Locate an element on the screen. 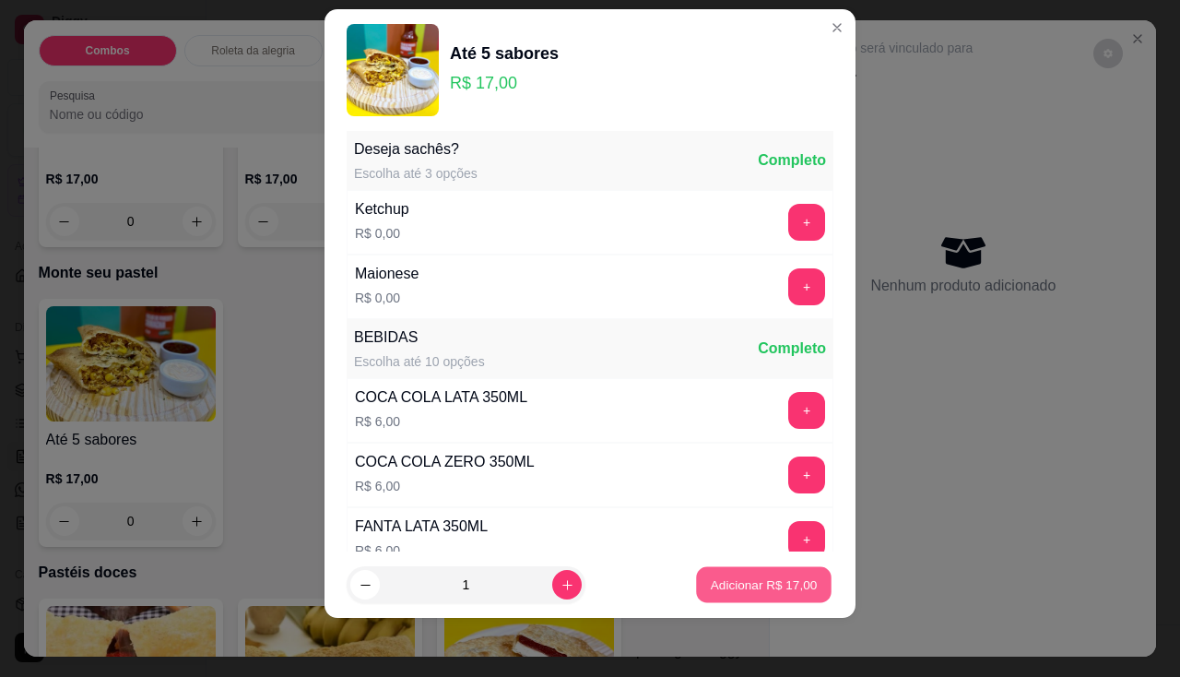 The height and width of the screenshot is (677, 1180). div: COCA COLA ZERO 350ML is located at coordinates (444, 462).